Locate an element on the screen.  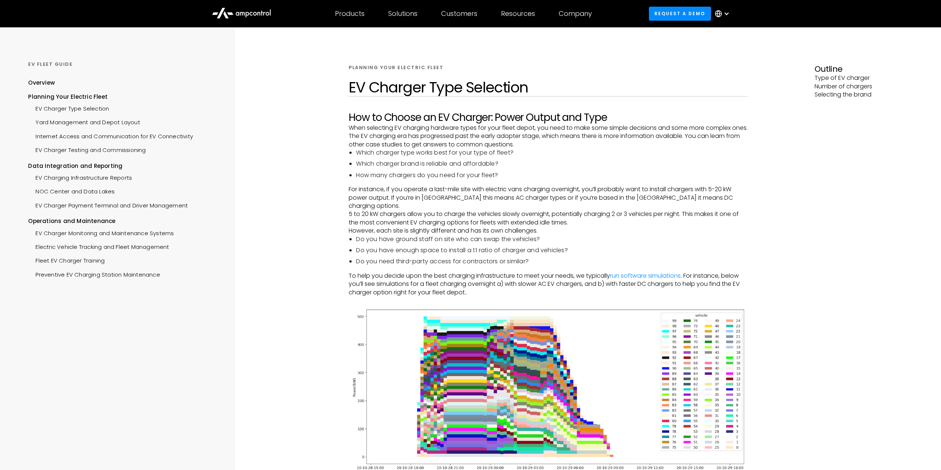
div: NOC Center and Data Lakes is located at coordinates (71, 190).